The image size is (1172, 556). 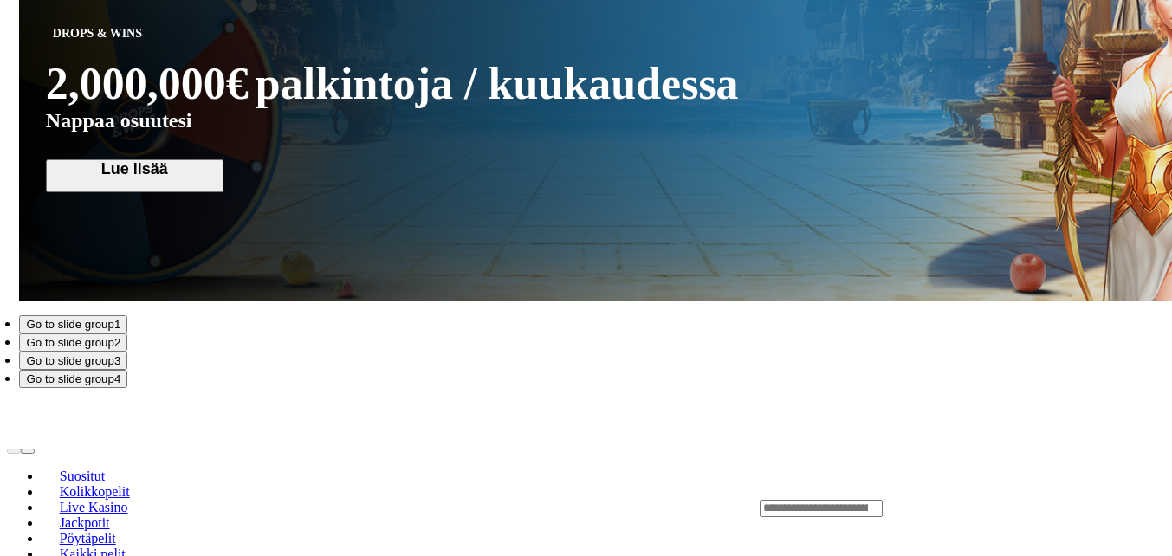 I want to click on span: Go to slide group 4, so click(x=73, y=379).